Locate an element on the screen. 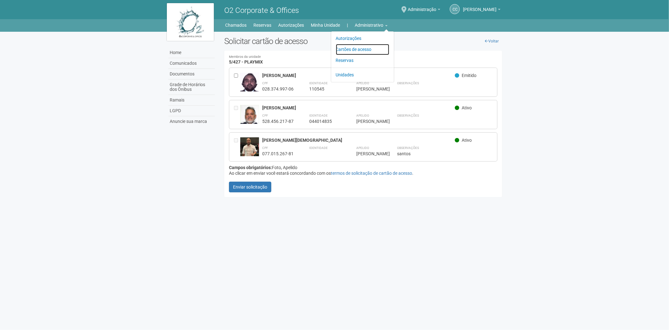 The image size is (669, 330). a: LGPD is located at coordinates (192, 111).